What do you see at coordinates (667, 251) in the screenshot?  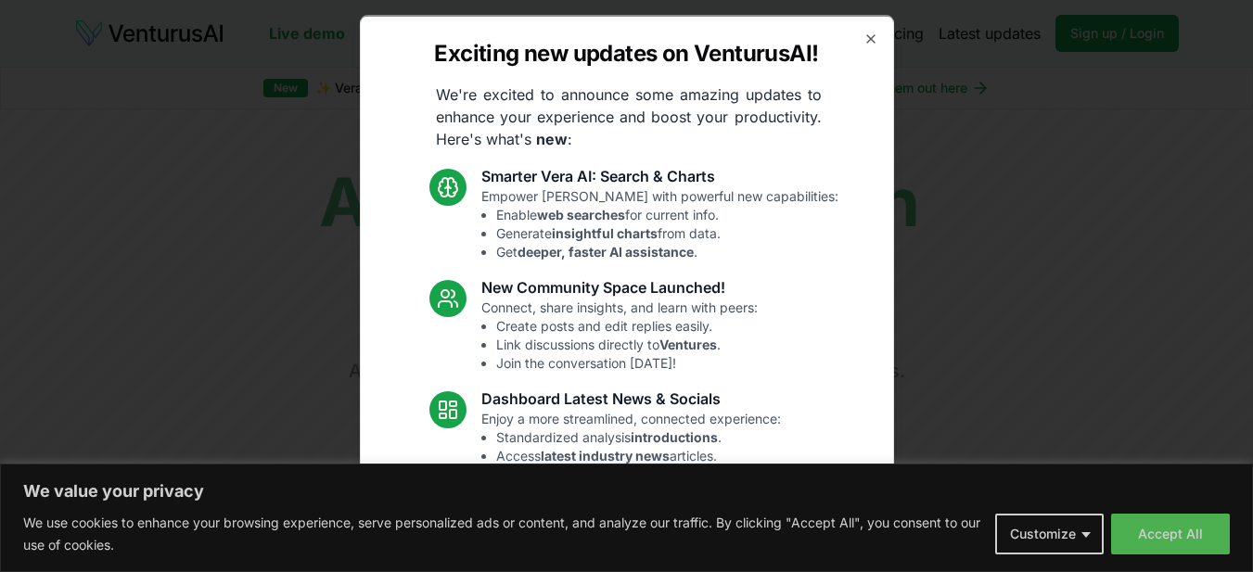 I see `li: Get .` at bounding box center [667, 251].